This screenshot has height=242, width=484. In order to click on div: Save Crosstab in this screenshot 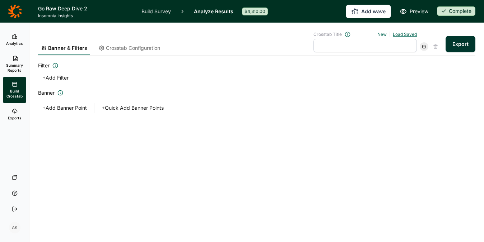, I will do `click(424, 47)`.